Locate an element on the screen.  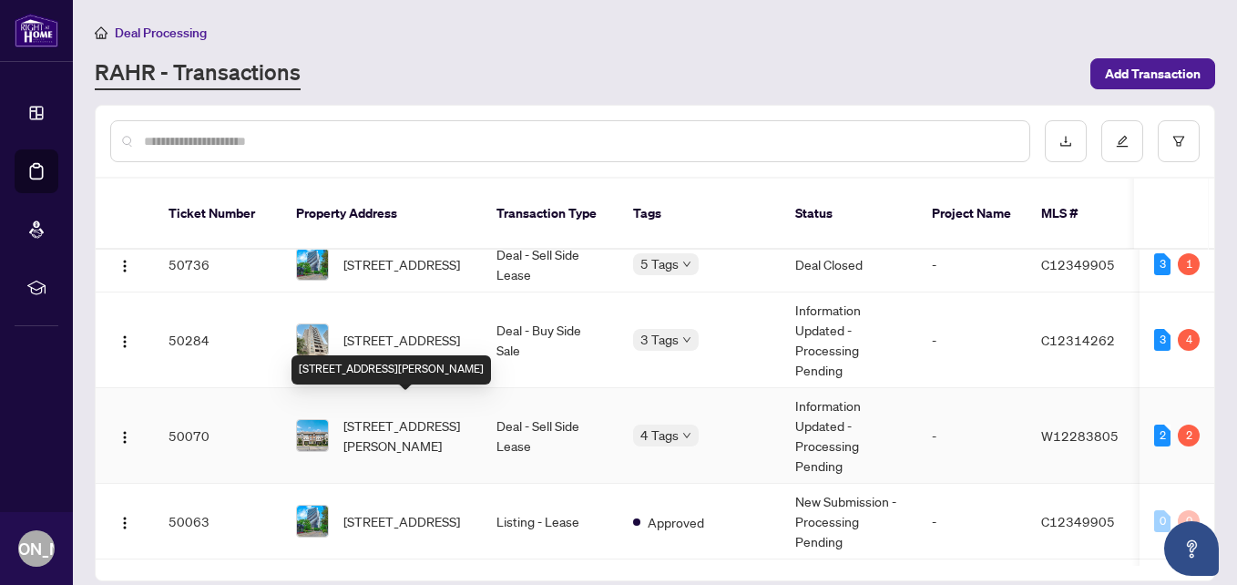
td: Listing - Lease is located at coordinates (550, 521).